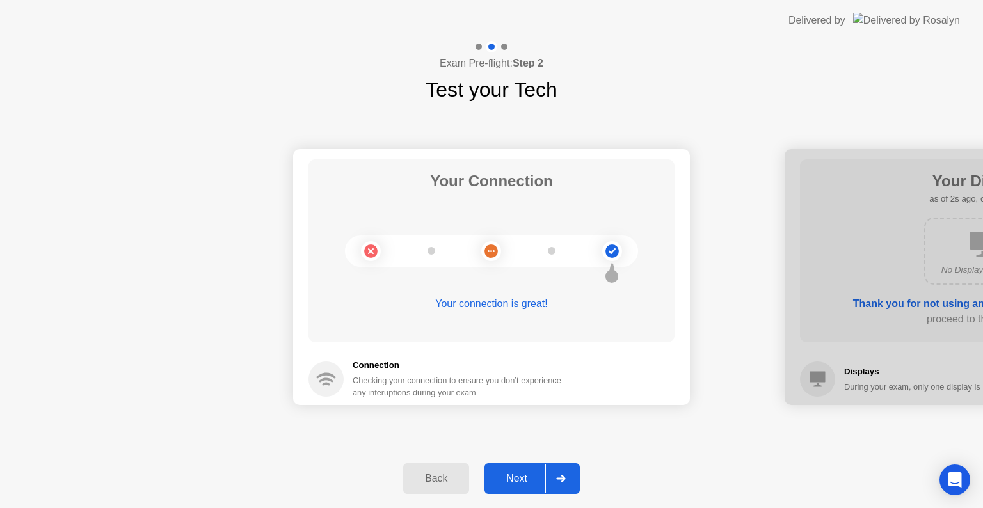 Image resolution: width=983 pixels, height=508 pixels. I want to click on img: Delivered by Rosalyn, so click(906, 20).